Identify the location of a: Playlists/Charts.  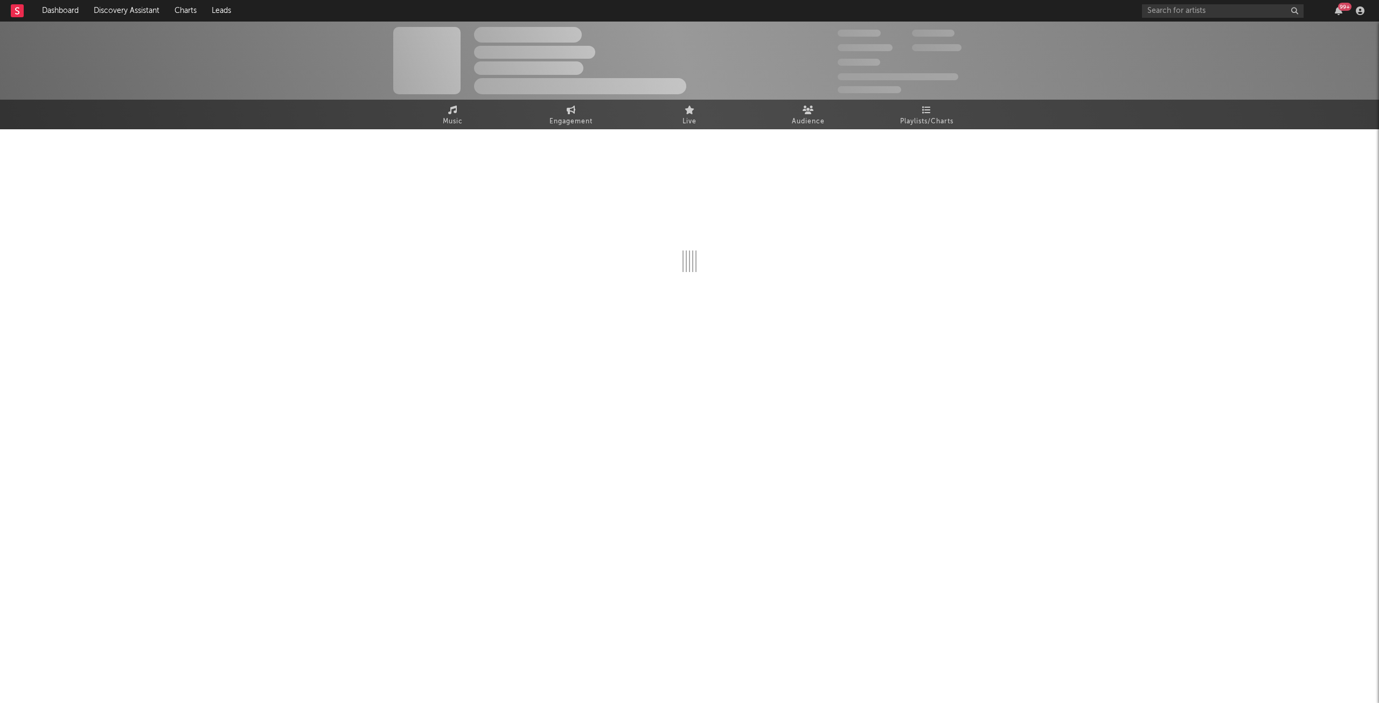
(927, 114).